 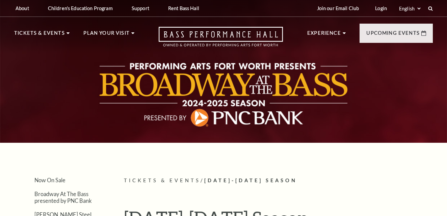 What do you see at coordinates (106, 35) in the screenshot?
I see `p: Plan Your Visit` at bounding box center [106, 35].